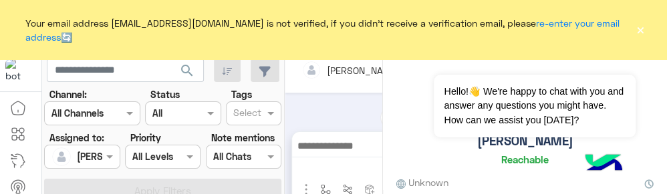 The image size is (667, 194). I want to click on span: Hello!👋 We're happy to chat with you and answer any questions you might have. How can we assist y..., so click(534, 106).